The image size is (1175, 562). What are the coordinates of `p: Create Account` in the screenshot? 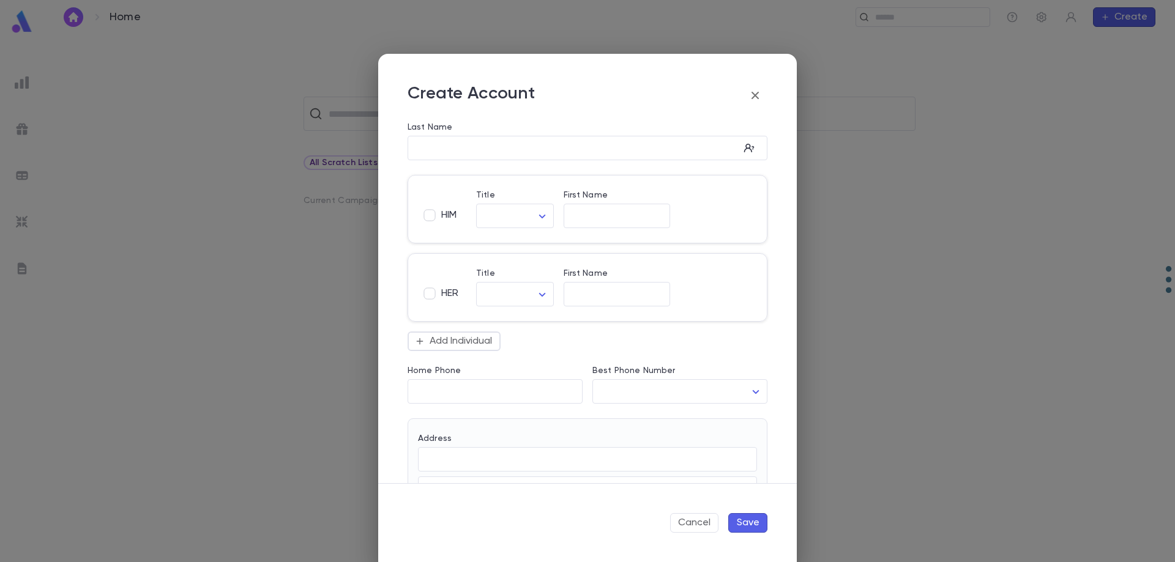 It's located at (471, 95).